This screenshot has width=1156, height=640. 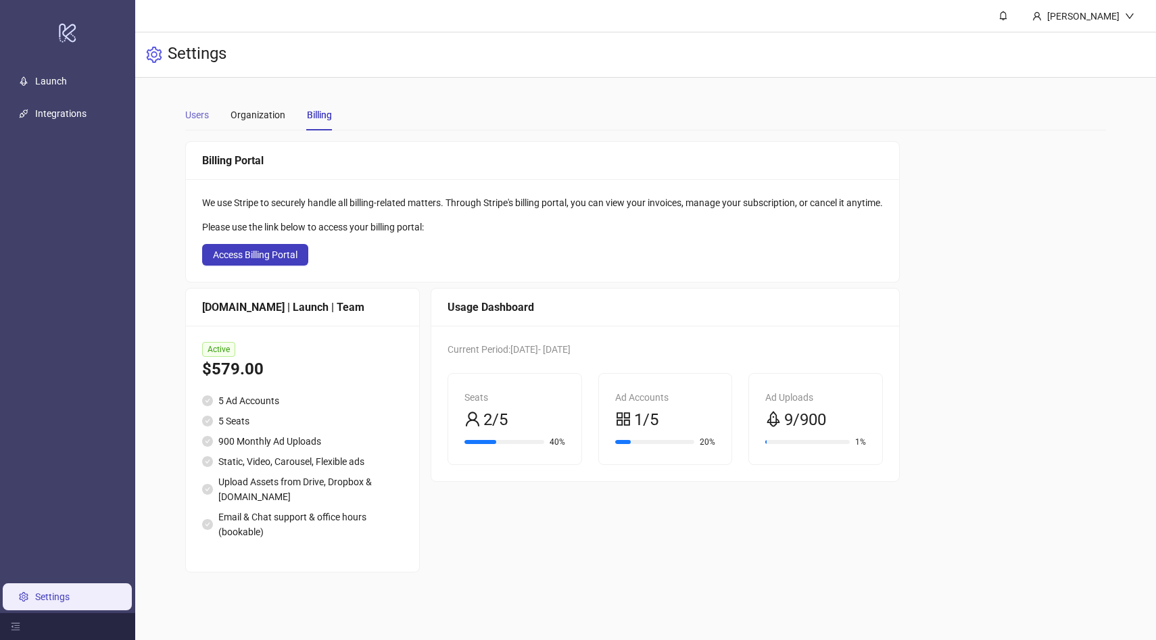 I want to click on span: menu-fold, so click(x=16, y=627).